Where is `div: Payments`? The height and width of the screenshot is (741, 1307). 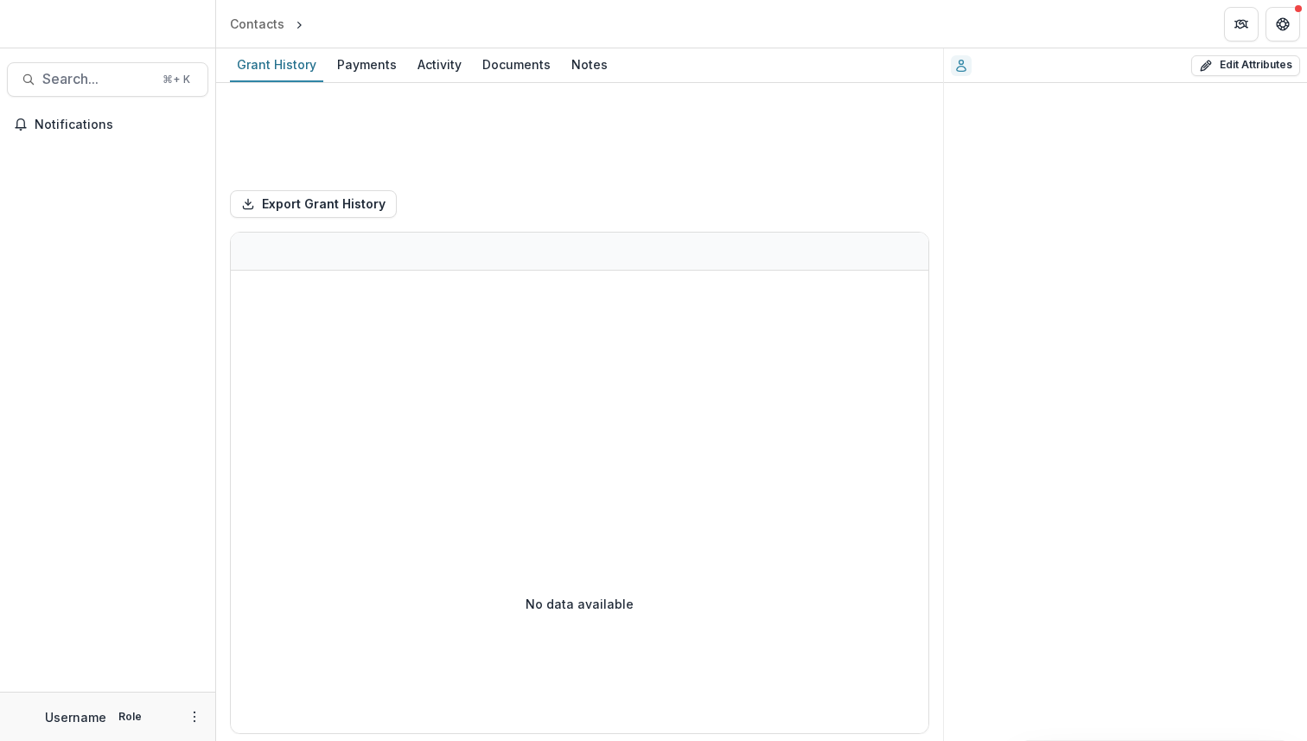 div: Payments is located at coordinates (366, 64).